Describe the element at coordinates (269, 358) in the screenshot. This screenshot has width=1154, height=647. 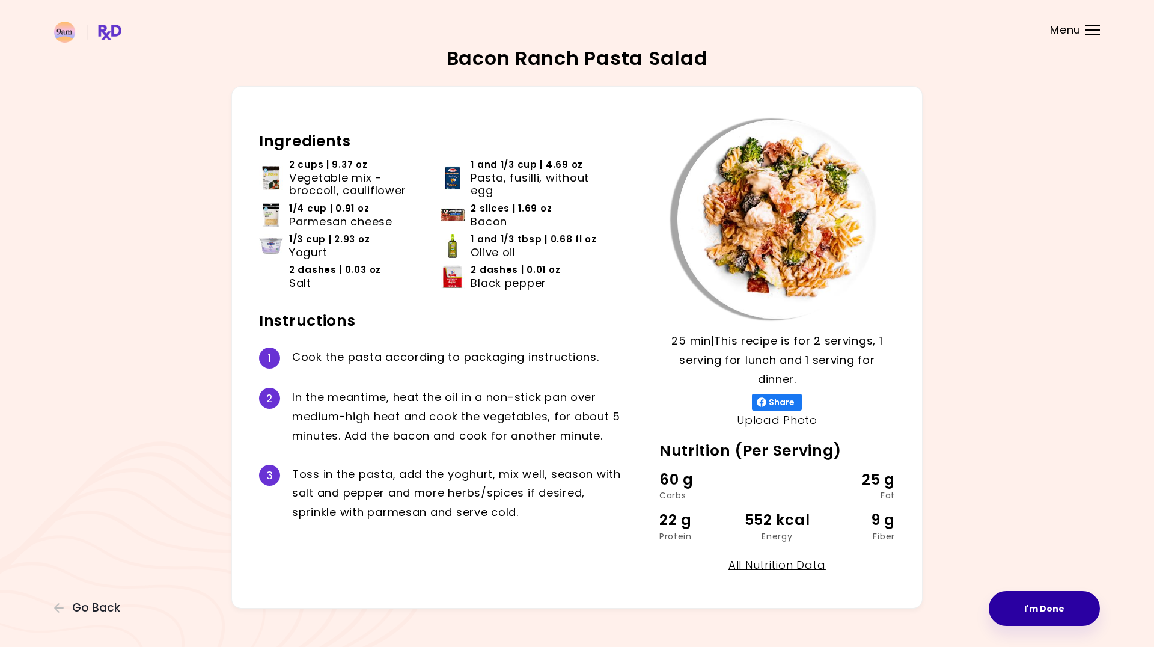
I see `div: 1` at that location.